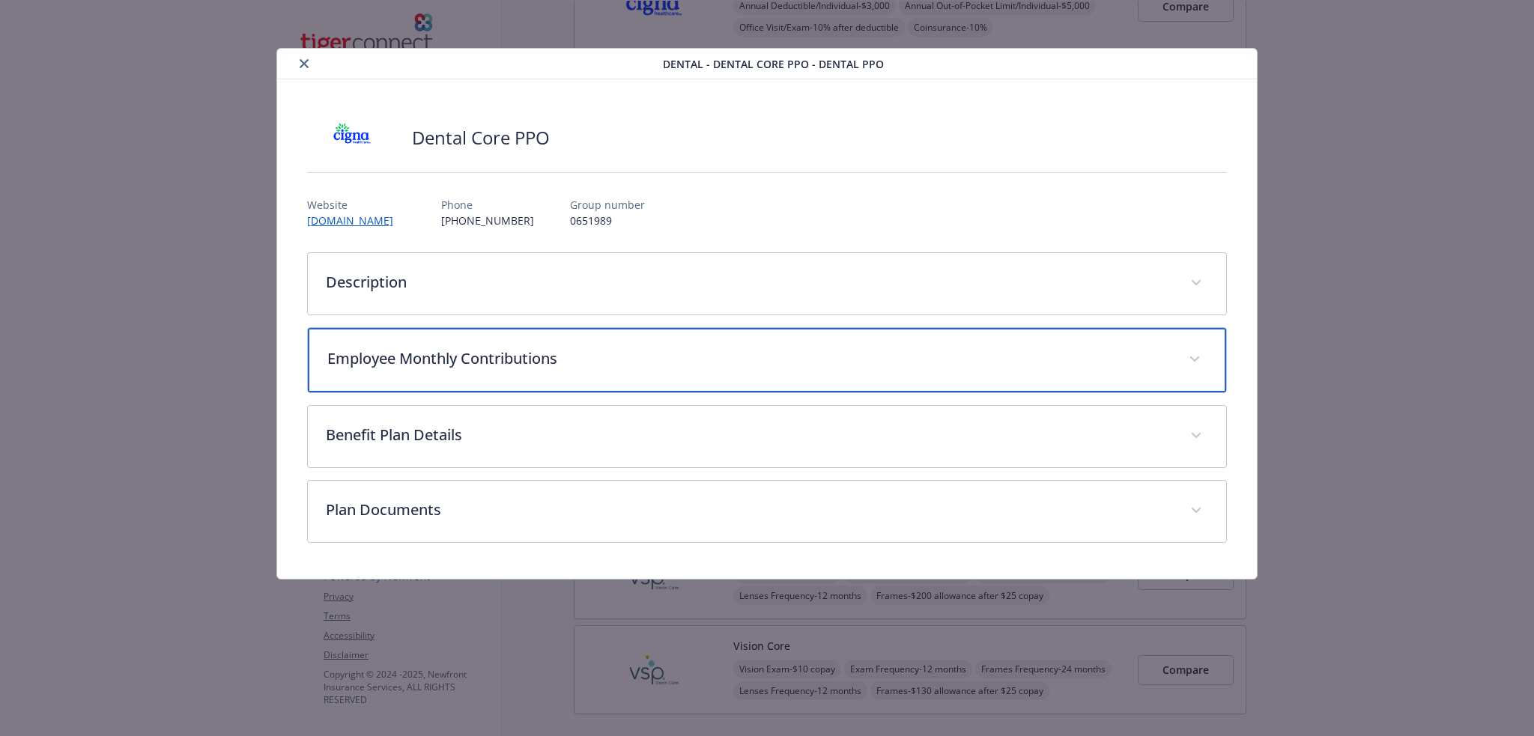  I want to click on p: Employee Monthly Contributions, so click(749, 359).